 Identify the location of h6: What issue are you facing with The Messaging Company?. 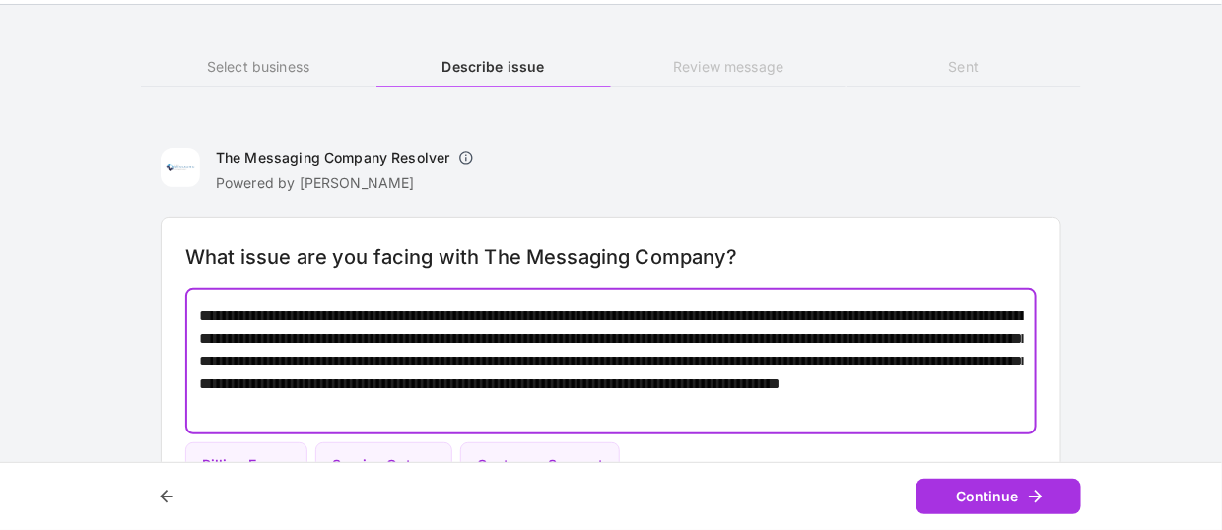
(611, 257).